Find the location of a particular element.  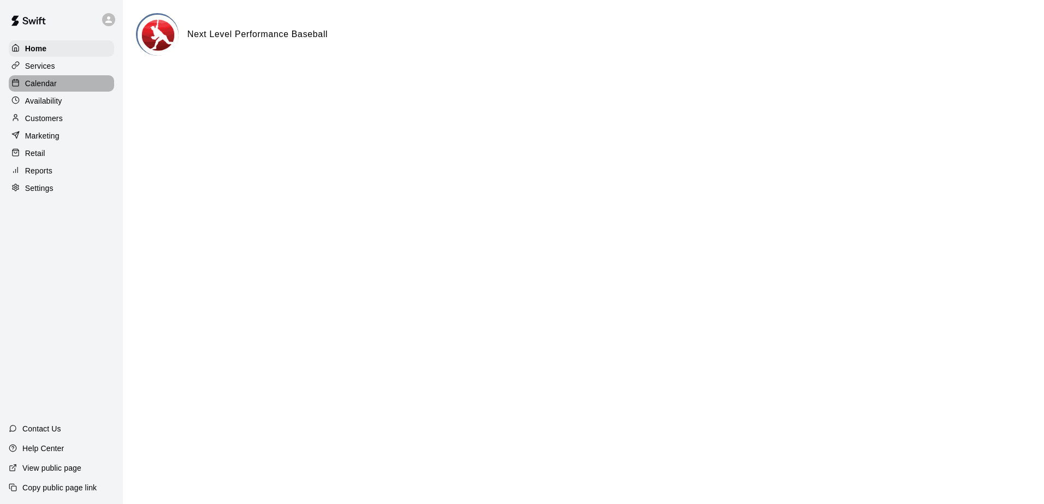

a: Retail is located at coordinates (61, 153).